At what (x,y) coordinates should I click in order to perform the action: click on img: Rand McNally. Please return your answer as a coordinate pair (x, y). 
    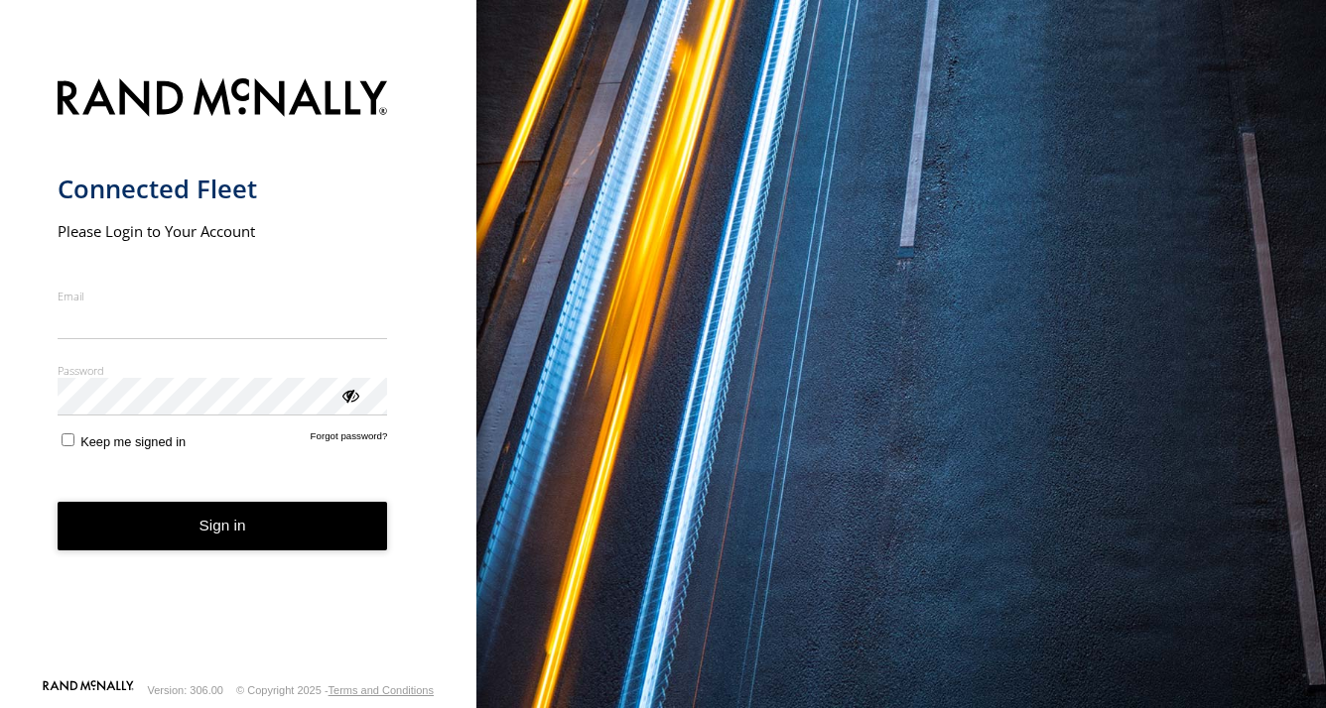
    Looking at the image, I should click on (222, 99).